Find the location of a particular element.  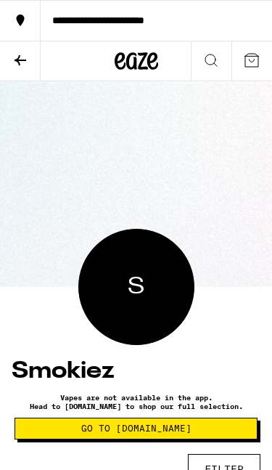

span: Smokiez is located at coordinates (136, 287).